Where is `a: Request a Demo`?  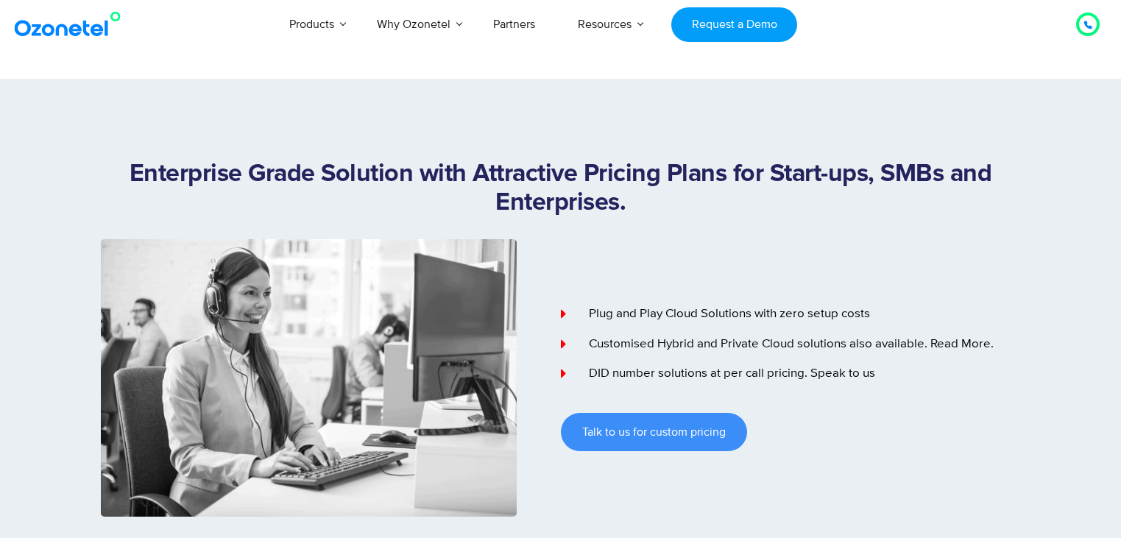
a: Request a Demo is located at coordinates (734, 24).